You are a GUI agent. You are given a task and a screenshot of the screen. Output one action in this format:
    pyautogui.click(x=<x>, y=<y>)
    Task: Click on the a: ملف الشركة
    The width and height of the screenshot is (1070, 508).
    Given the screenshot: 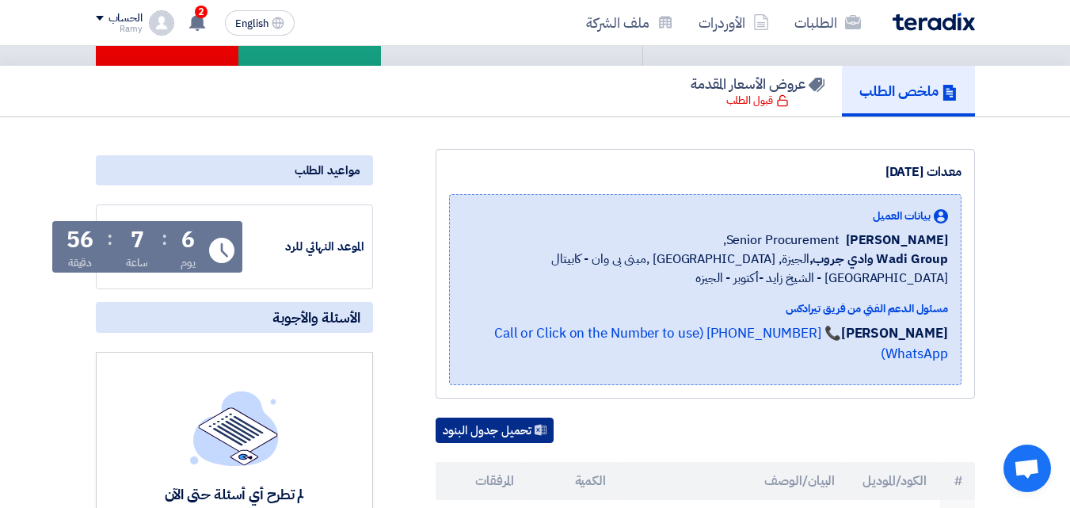 What is the action you would take?
    pyautogui.click(x=629, y=22)
    